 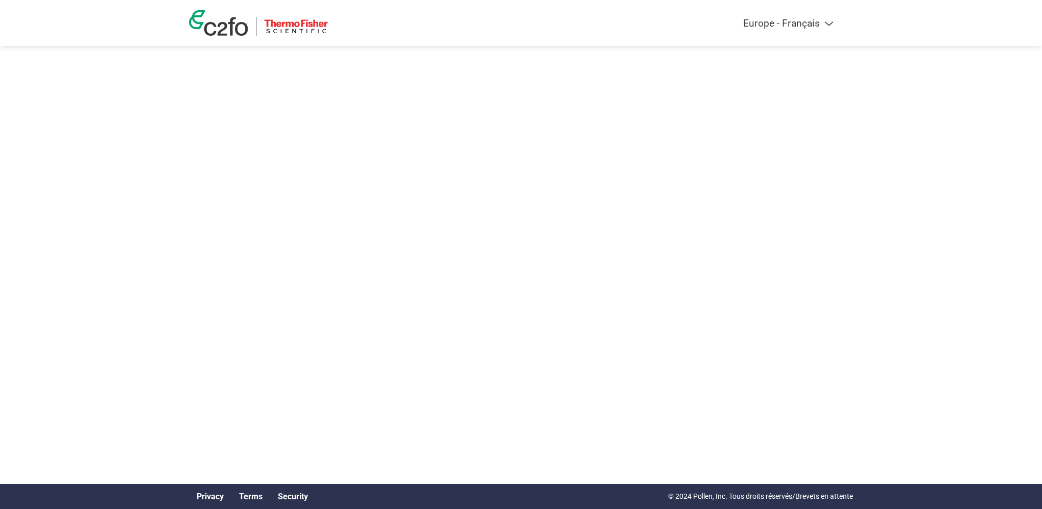 What do you see at coordinates (296, 26) in the screenshot?
I see `img: Thermo Fisher Scientific` at bounding box center [296, 26].